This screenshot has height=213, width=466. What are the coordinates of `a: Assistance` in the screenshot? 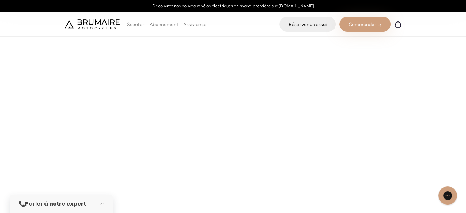 It's located at (195, 24).